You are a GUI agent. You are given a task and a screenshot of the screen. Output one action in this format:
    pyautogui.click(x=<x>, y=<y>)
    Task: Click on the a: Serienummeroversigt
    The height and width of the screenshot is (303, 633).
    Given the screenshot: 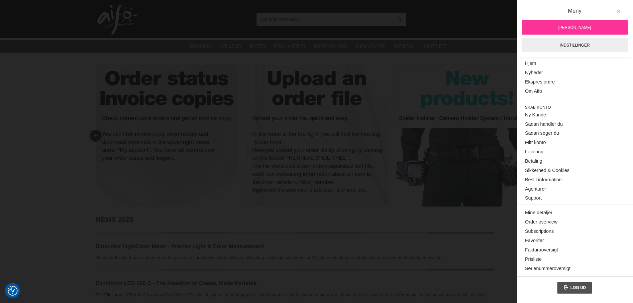 What is the action you would take?
    pyautogui.click(x=574, y=268)
    